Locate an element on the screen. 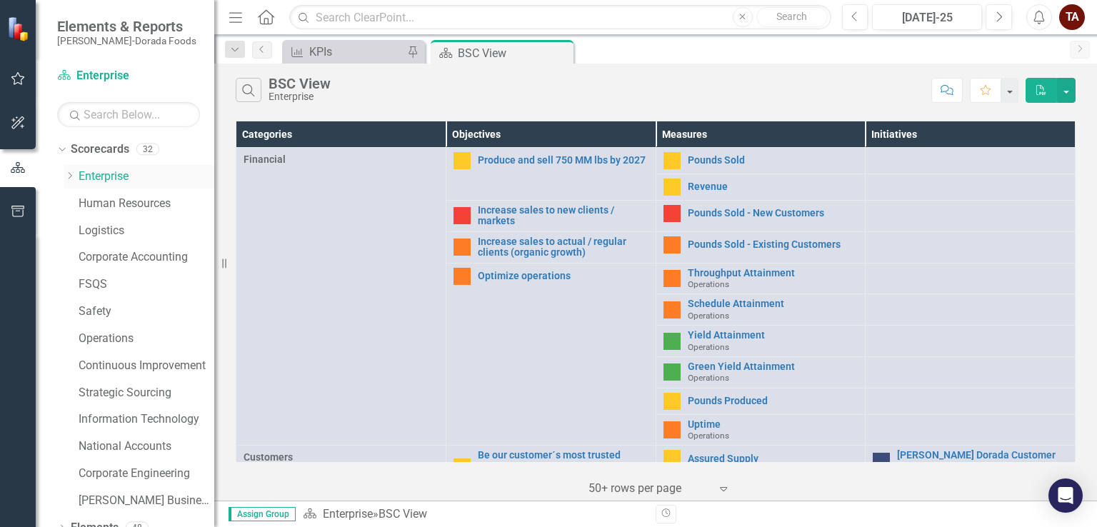 This screenshot has height=527, width=1097. a: Increase sales to new clients / markets is located at coordinates (563, 216).